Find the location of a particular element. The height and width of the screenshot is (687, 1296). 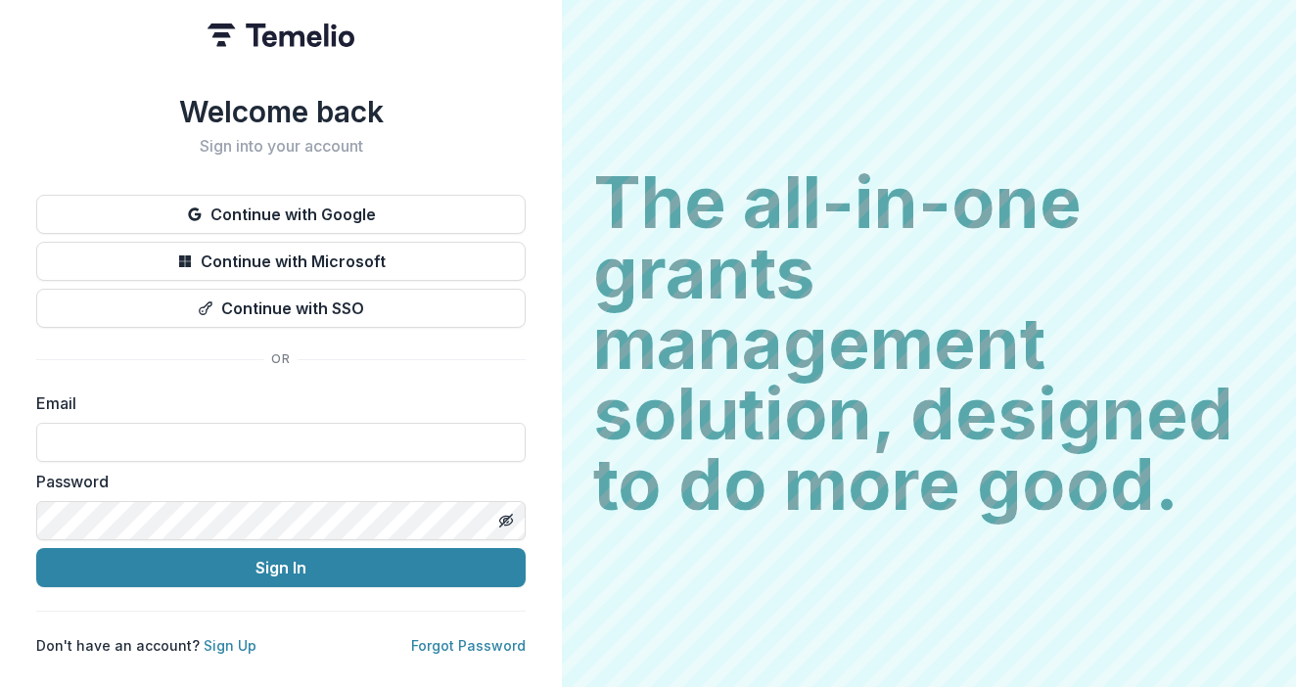

button: Continue with Microsoft is located at coordinates (281, 261).